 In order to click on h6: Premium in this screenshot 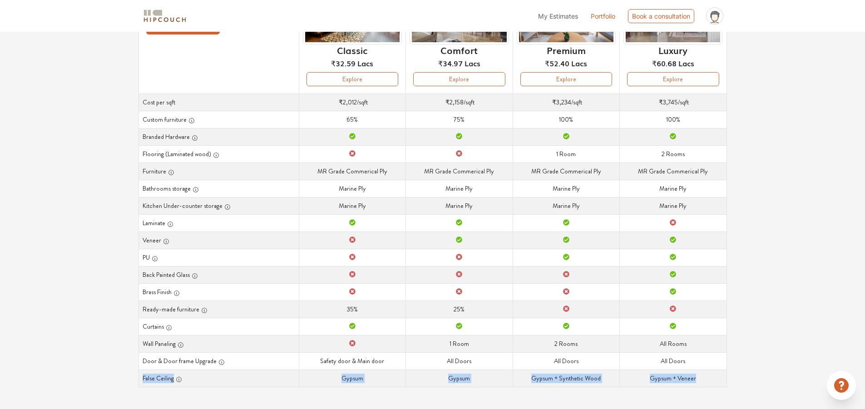, I will do `click(566, 50)`.